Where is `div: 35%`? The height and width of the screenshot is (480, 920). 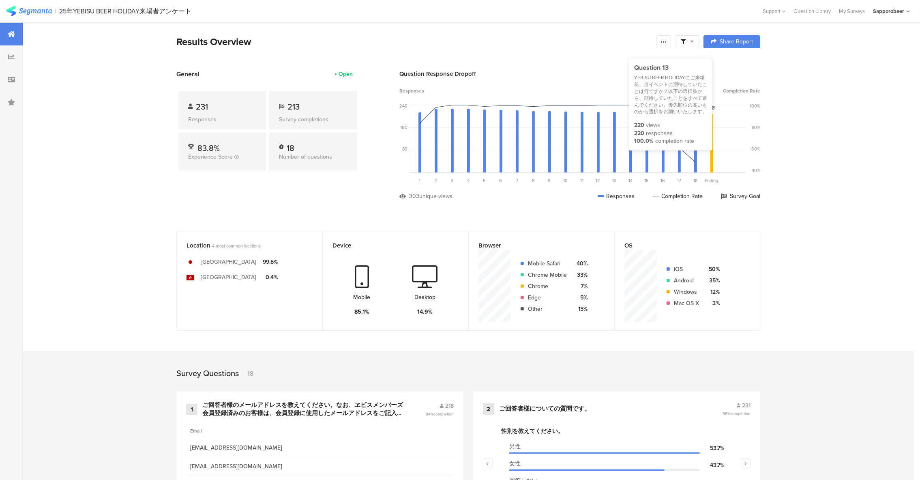 div: 35% is located at coordinates (712, 280).